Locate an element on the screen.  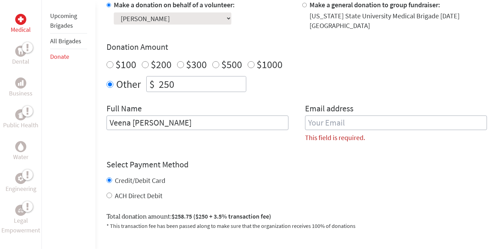
p: Water is located at coordinates (21, 157).